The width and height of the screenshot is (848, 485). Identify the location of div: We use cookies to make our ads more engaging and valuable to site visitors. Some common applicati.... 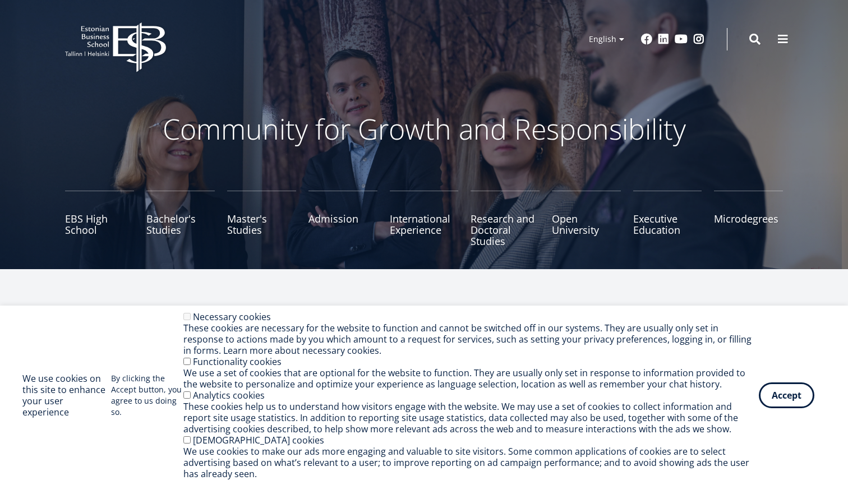
(471, 463).